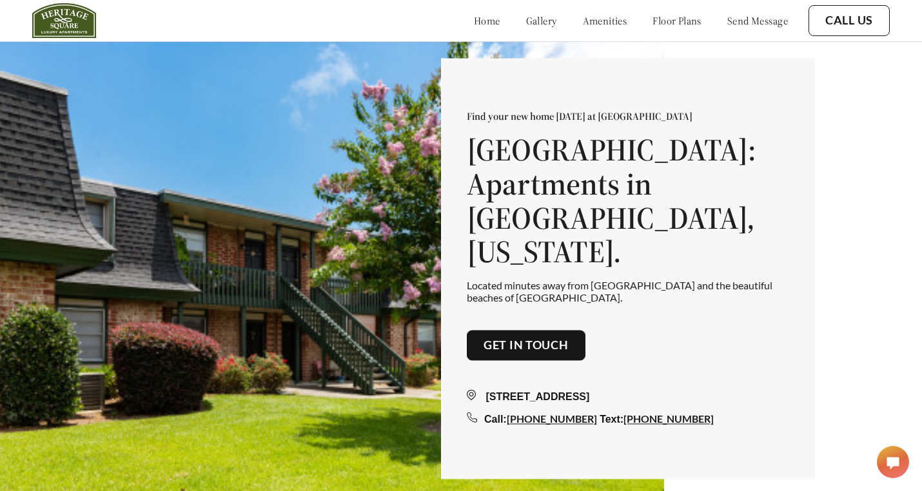  What do you see at coordinates (849, 21) in the screenshot?
I see `a: Call Us` at bounding box center [849, 21].